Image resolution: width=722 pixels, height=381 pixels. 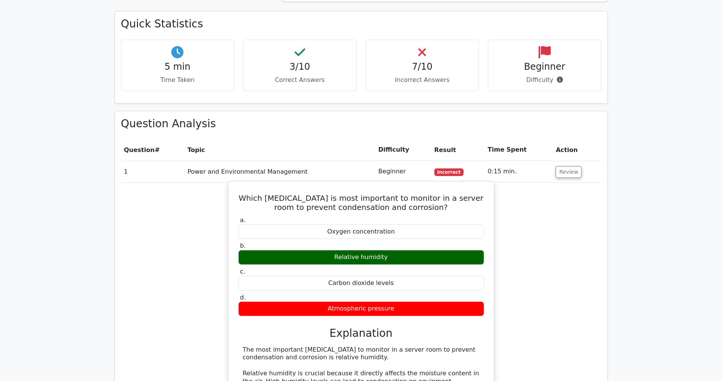 What do you see at coordinates (280, 171) in the screenshot?
I see `td: Power and Environmental Management` at bounding box center [280, 171].